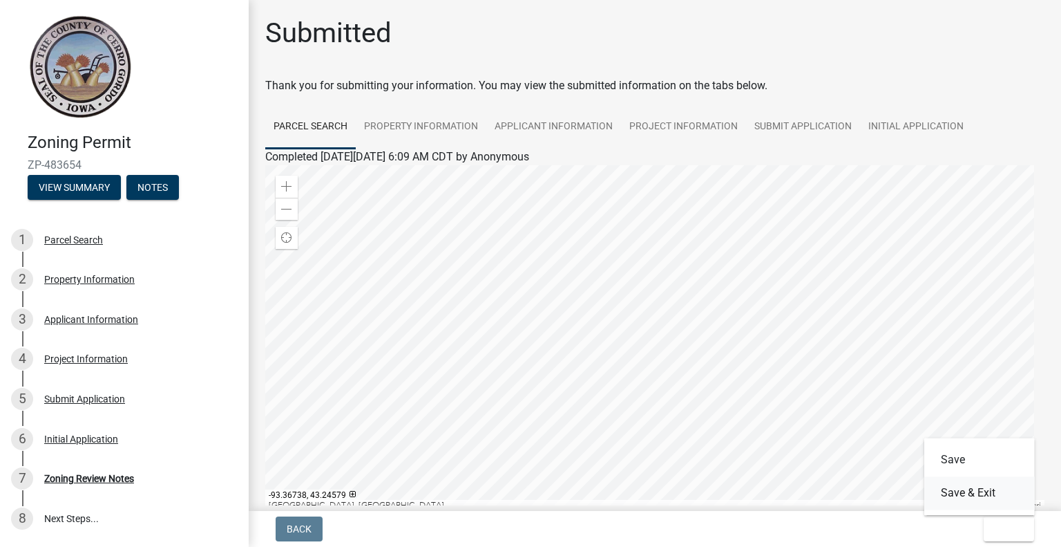 The height and width of the screenshot is (547, 1061). What do you see at coordinates (91, 319) in the screenshot?
I see `div: Applicant Information` at bounding box center [91, 319].